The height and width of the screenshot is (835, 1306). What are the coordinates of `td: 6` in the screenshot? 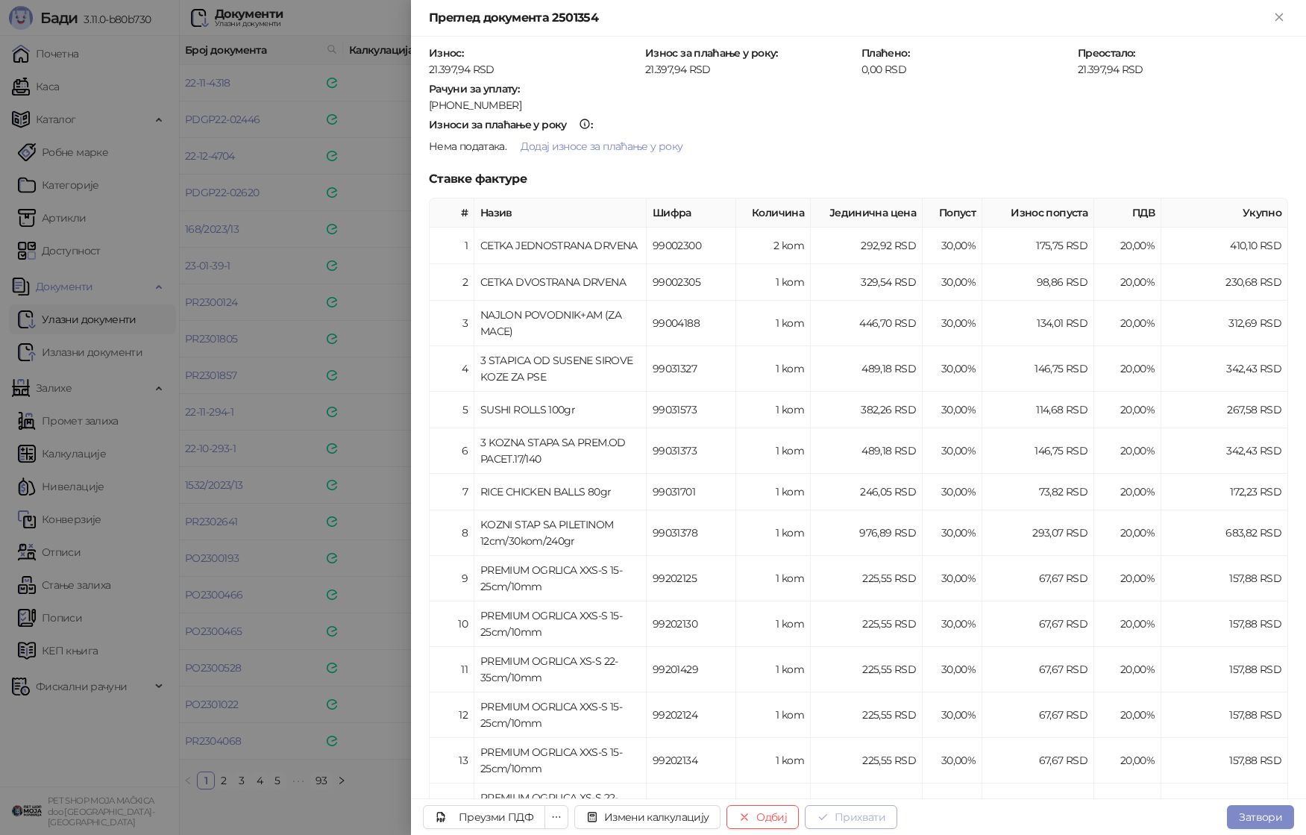 It's located at (452, 450).